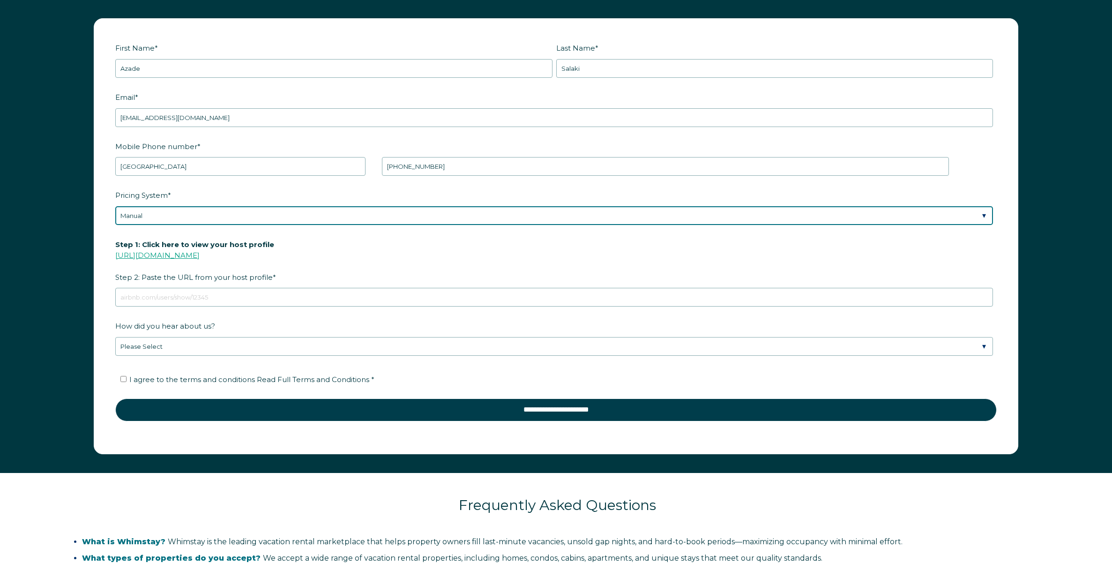  Describe the element at coordinates (252, 379) in the screenshot. I see `span: I agree to the terms and conditions` at that location.